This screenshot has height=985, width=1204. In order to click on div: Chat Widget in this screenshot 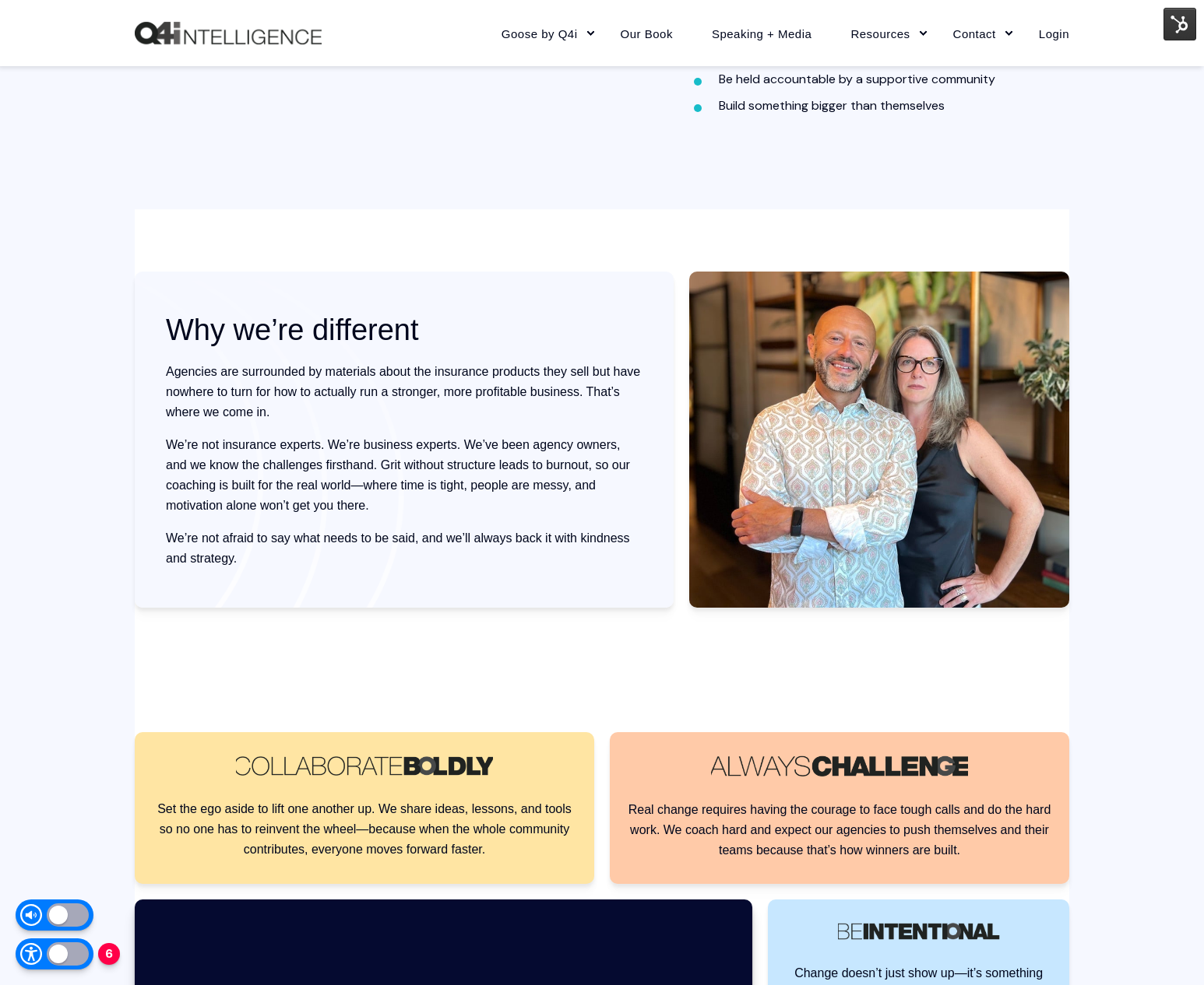, I will do `click(1165, 948)`.